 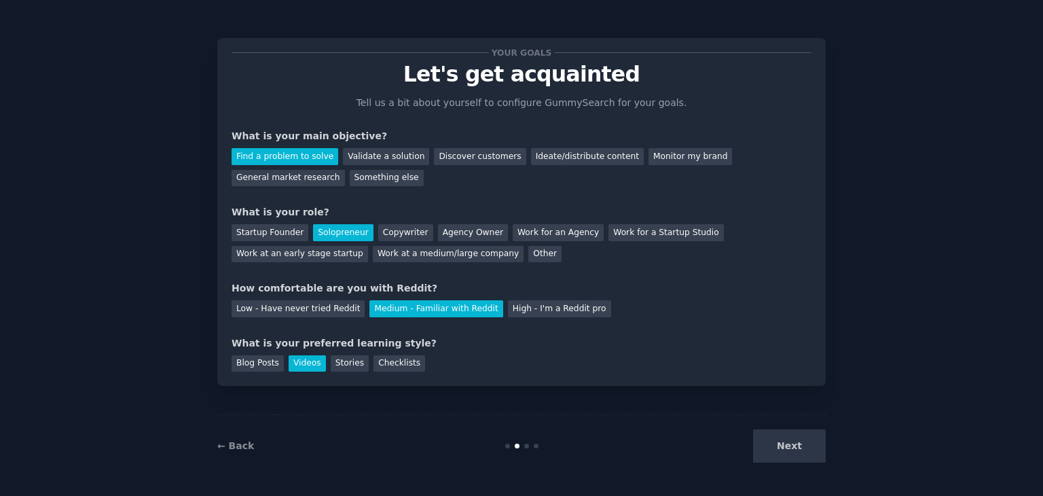 What do you see at coordinates (521, 74) in the screenshot?
I see `p: Let's get acquainted` at bounding box center [521, 74].